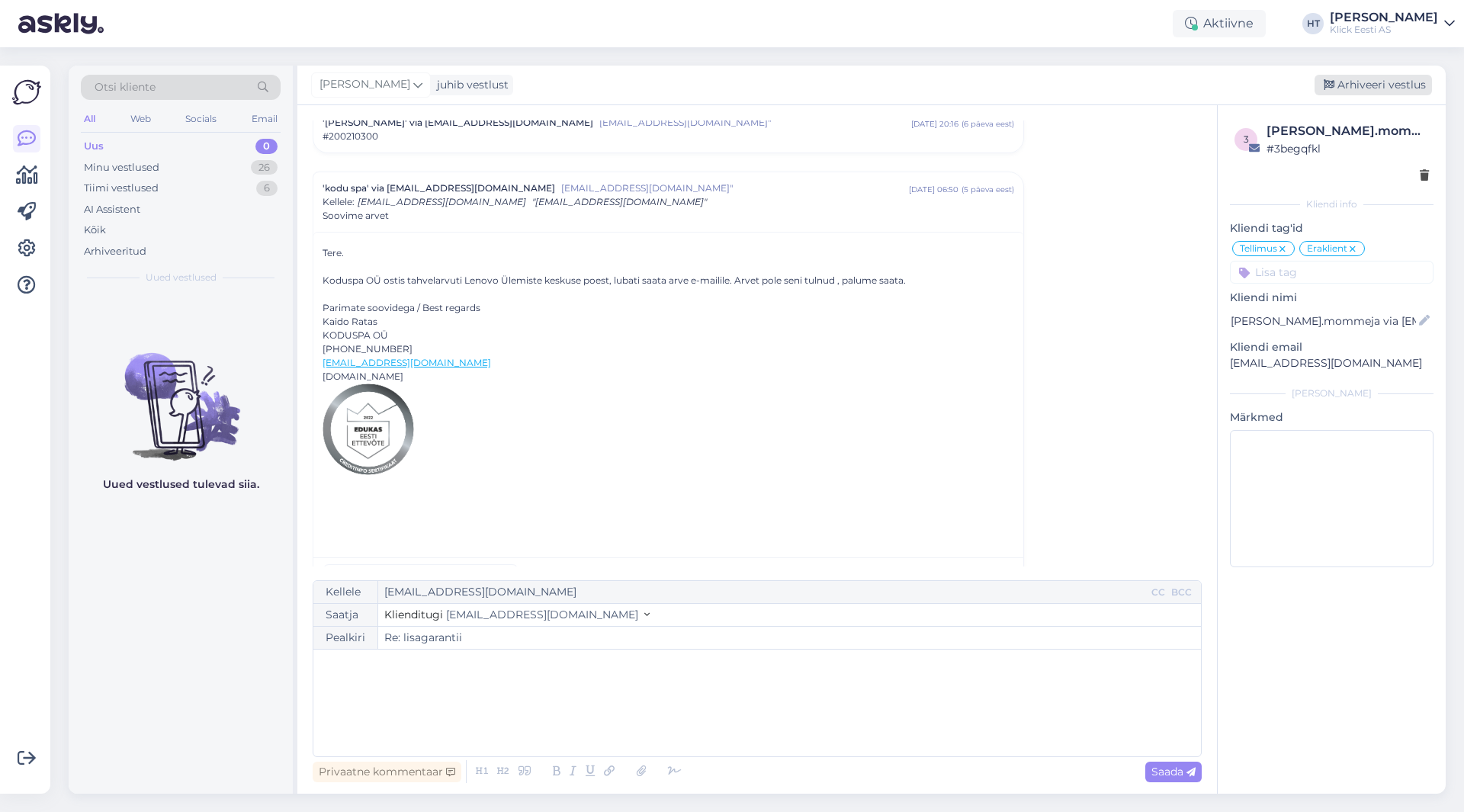  I want to click on span: Uued vestlused, so click(180, 278).